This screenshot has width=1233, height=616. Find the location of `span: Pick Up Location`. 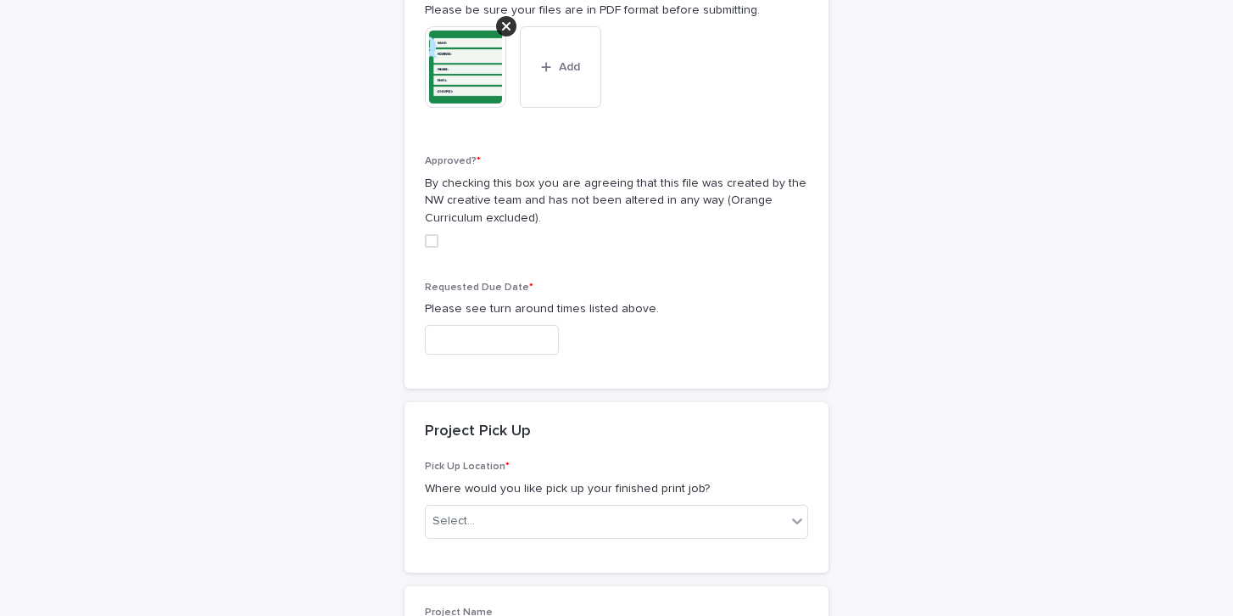

span: Pick Up Location is located at coordinates (467, 467).